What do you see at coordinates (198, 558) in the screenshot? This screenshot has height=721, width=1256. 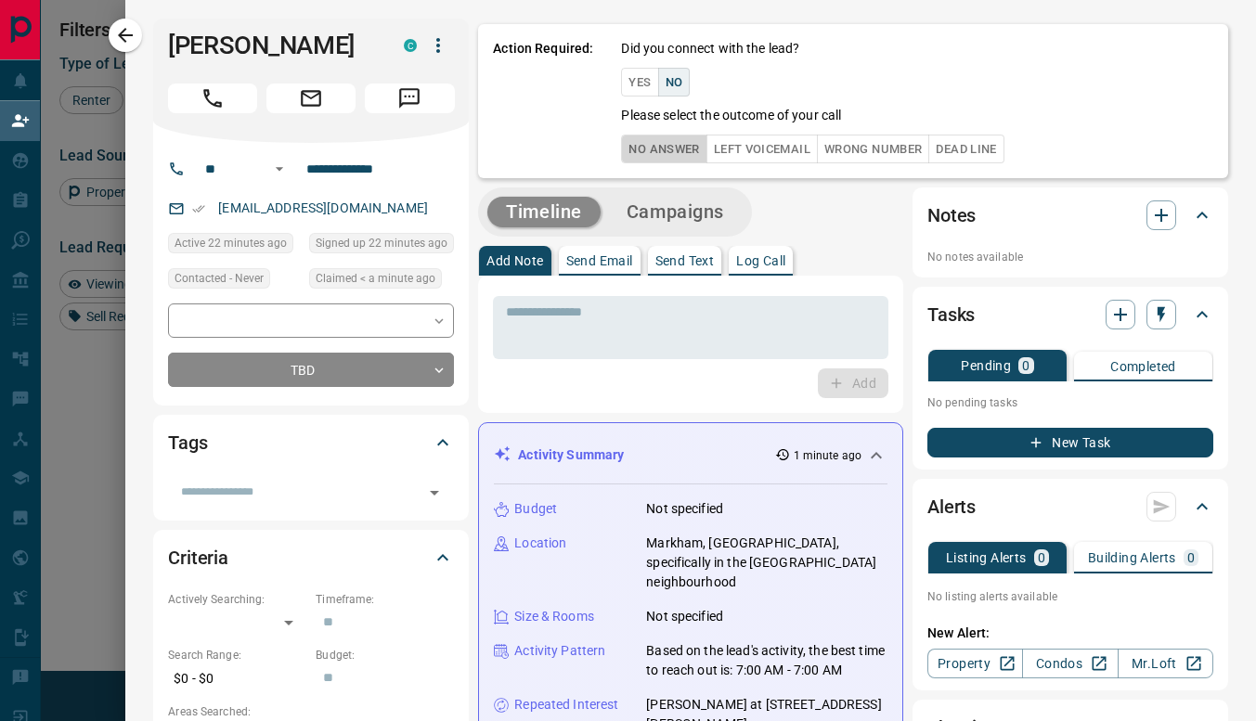 I see `h2: Criteria` at bounding box center [198, 558].